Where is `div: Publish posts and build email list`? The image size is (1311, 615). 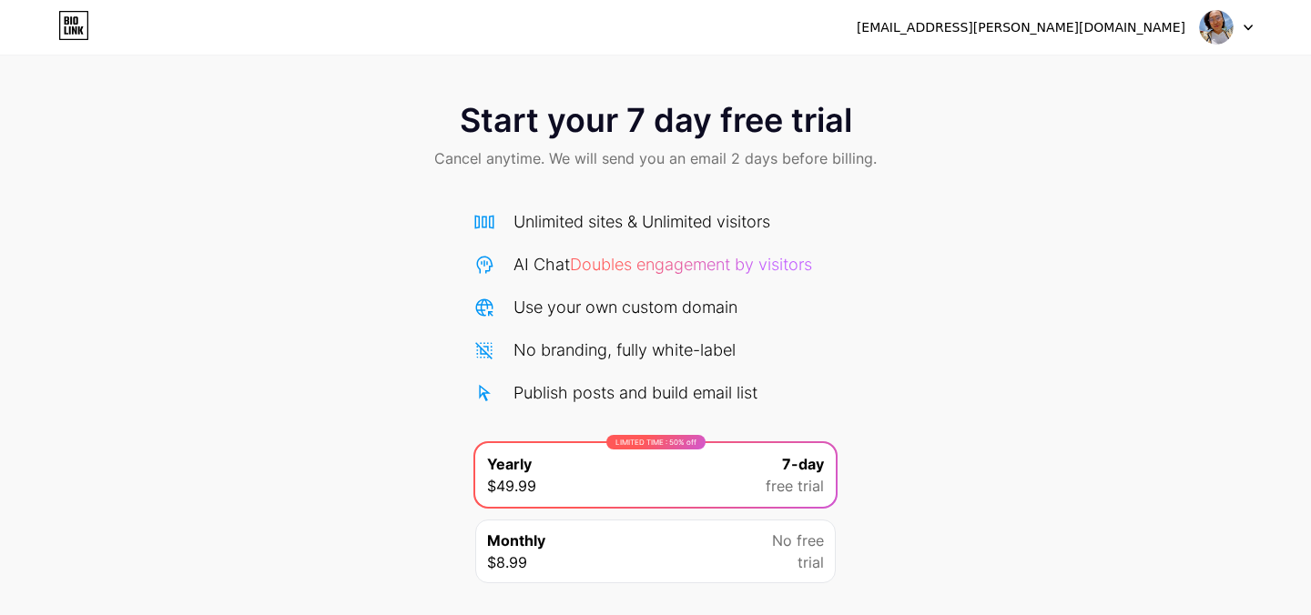
div: Publish posts and build email list is located at coordinates (635, 392).